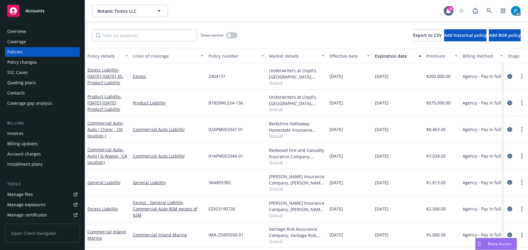 Image resolution: width=528 pixels, height=250 pixels. What do you see at coordinates (42, 233) in the screenshot?
I see `span: Open Client Navigator` at bounding box center [42, 233].